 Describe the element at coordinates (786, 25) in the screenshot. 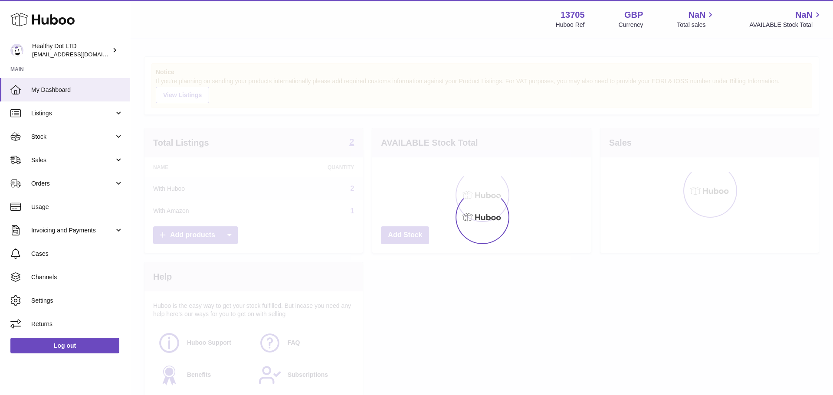

I see `span: AVAILABLE Stock Total` at that location.